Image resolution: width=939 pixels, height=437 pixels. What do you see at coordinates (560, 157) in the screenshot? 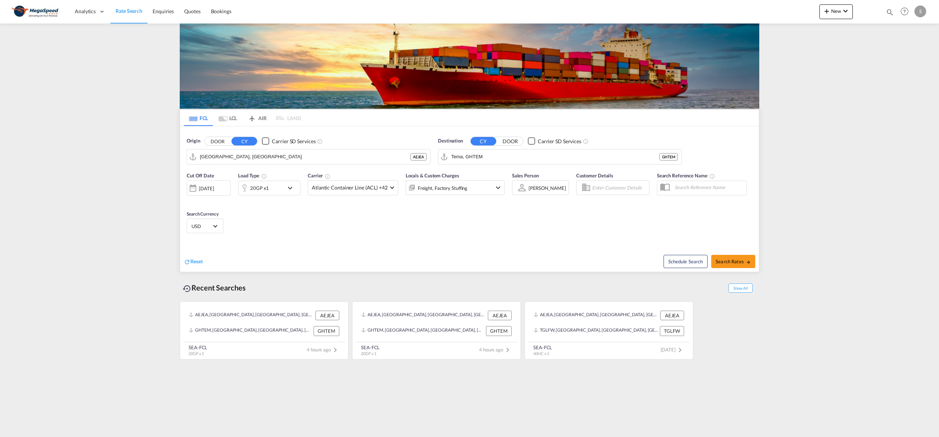
I see `md-input-container: Tema, GHTEM` at bounding box center [560, 157].